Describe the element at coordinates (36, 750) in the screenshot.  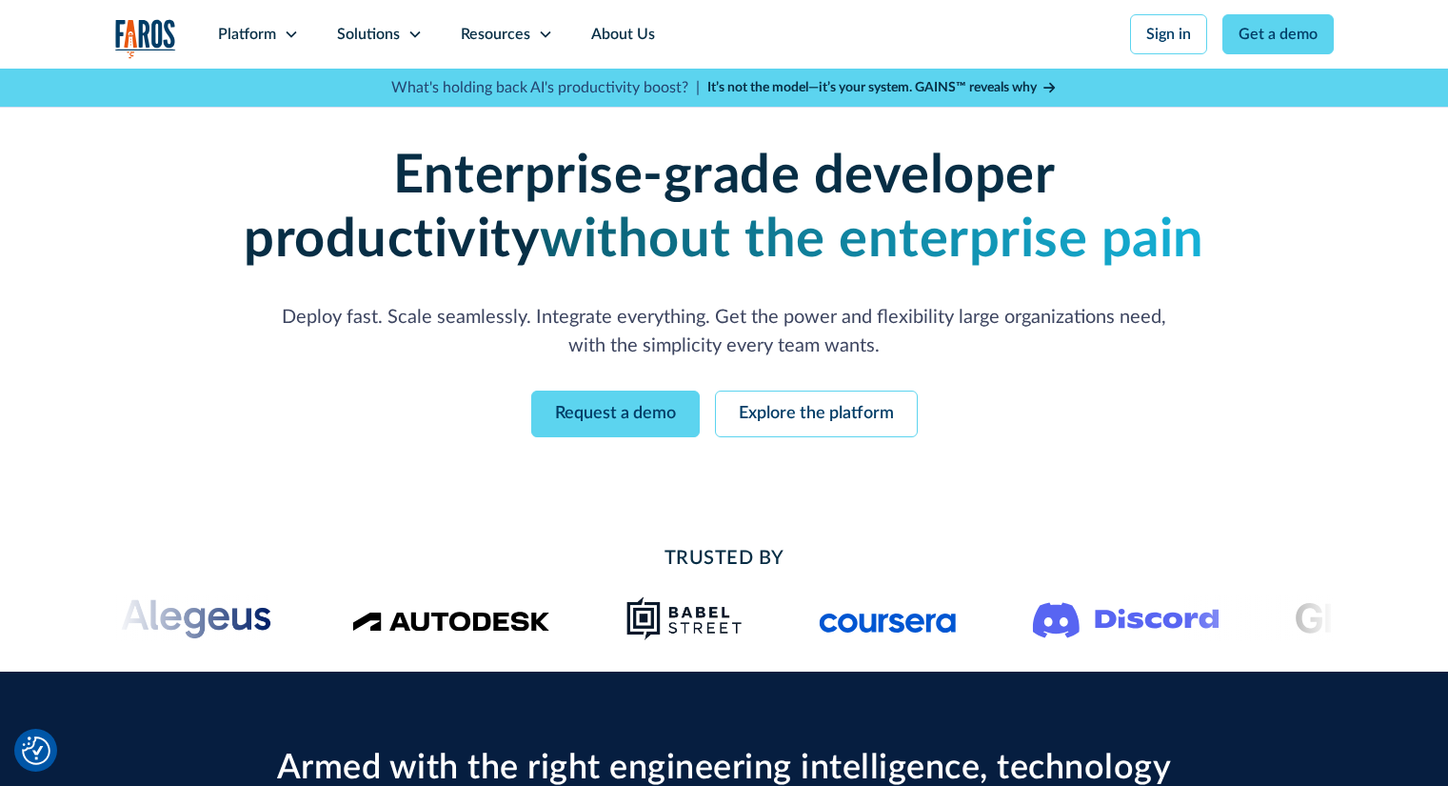
I see `img: Revisit consent button` at that location.